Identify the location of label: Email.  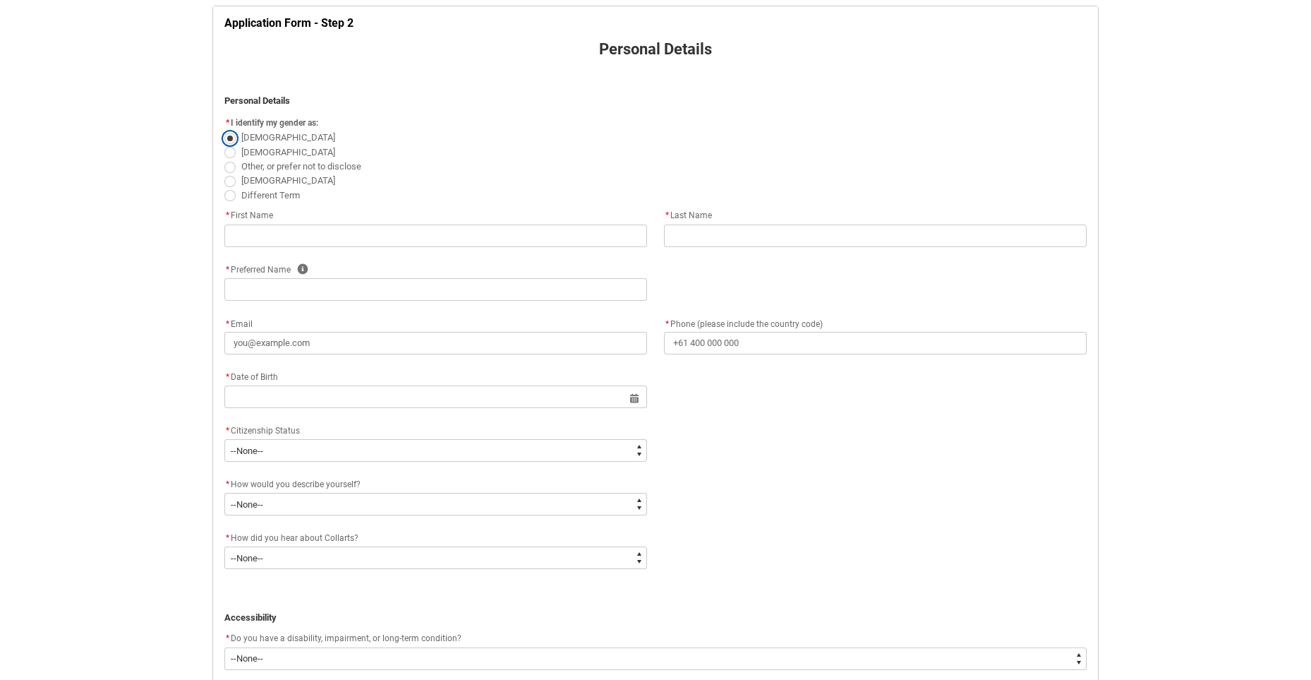
(241, 322).